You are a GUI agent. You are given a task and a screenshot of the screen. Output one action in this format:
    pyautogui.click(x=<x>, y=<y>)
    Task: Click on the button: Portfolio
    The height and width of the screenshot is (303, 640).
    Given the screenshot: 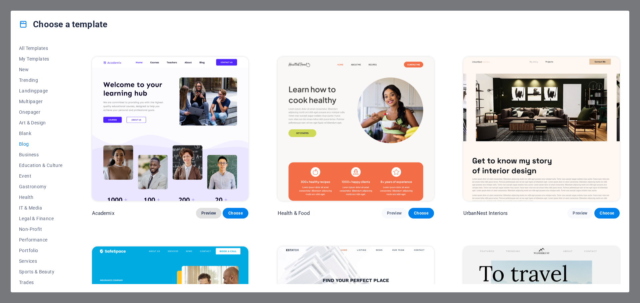 What is the action you would take?
    pyautogui.click(x=41, y=251)
    